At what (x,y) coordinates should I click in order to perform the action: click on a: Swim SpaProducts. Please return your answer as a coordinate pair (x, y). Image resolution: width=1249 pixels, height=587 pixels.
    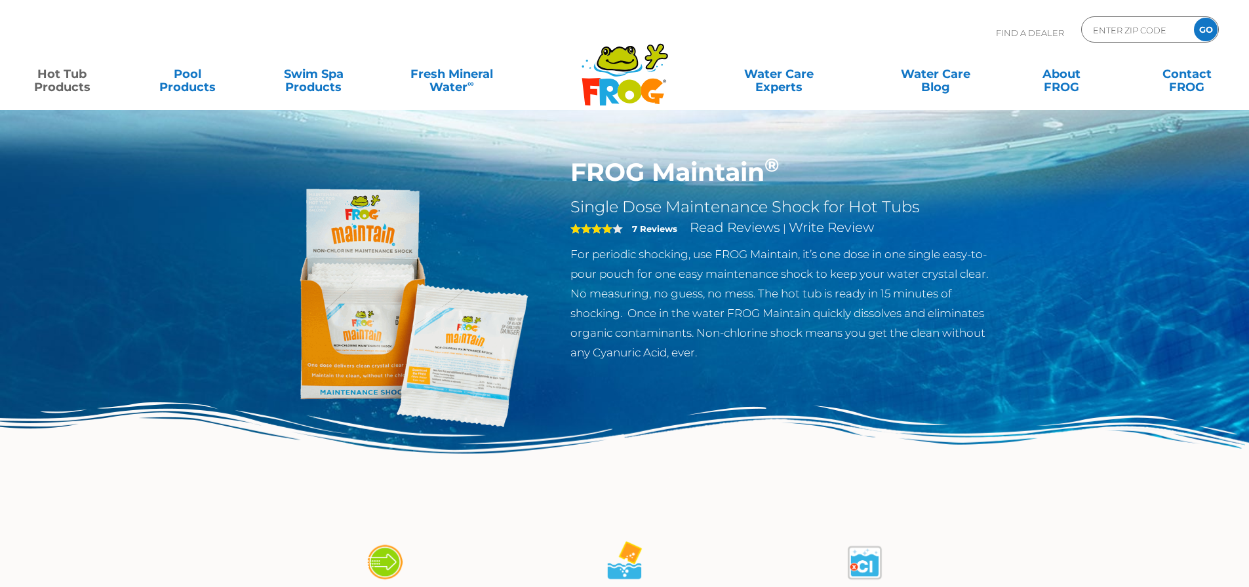
    Looking at the image, I should click on (313, 74).